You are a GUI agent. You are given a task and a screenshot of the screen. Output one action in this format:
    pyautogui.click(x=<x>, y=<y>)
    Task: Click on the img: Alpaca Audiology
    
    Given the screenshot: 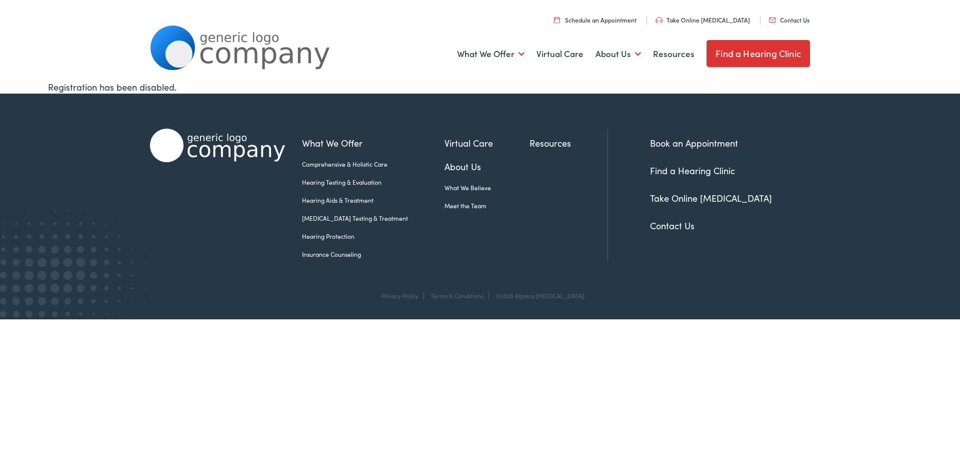 What is the action you would take?
    pyautogui.click(x=218, y=145)
    